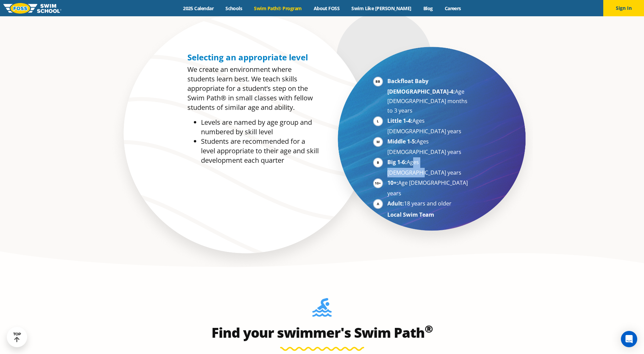 The height and width of the screenshot is (354, 644). I want to click on a: Schools, so click(234, 8).